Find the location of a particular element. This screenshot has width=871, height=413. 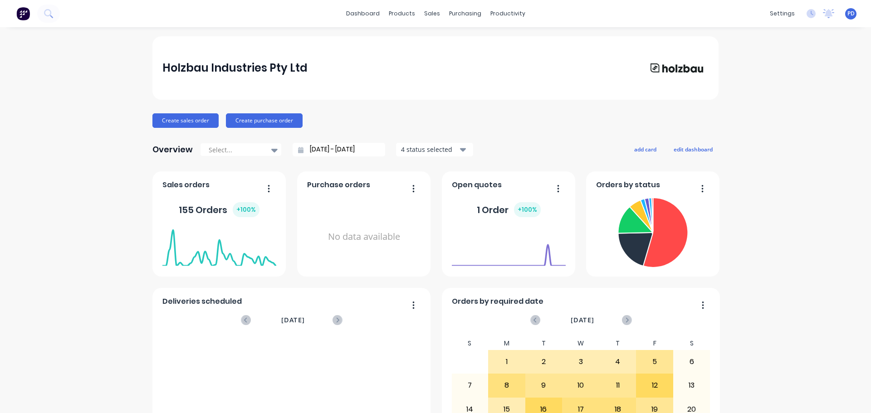

button: add card is located at coordinates (645, 149).